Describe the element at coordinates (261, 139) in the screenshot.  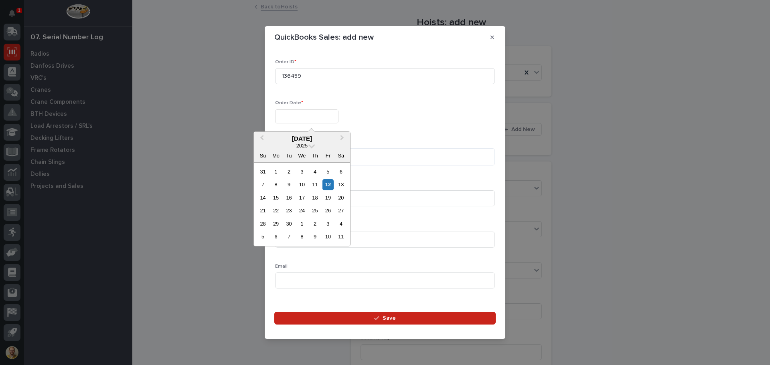
I see `button: Previous Month` at that location.